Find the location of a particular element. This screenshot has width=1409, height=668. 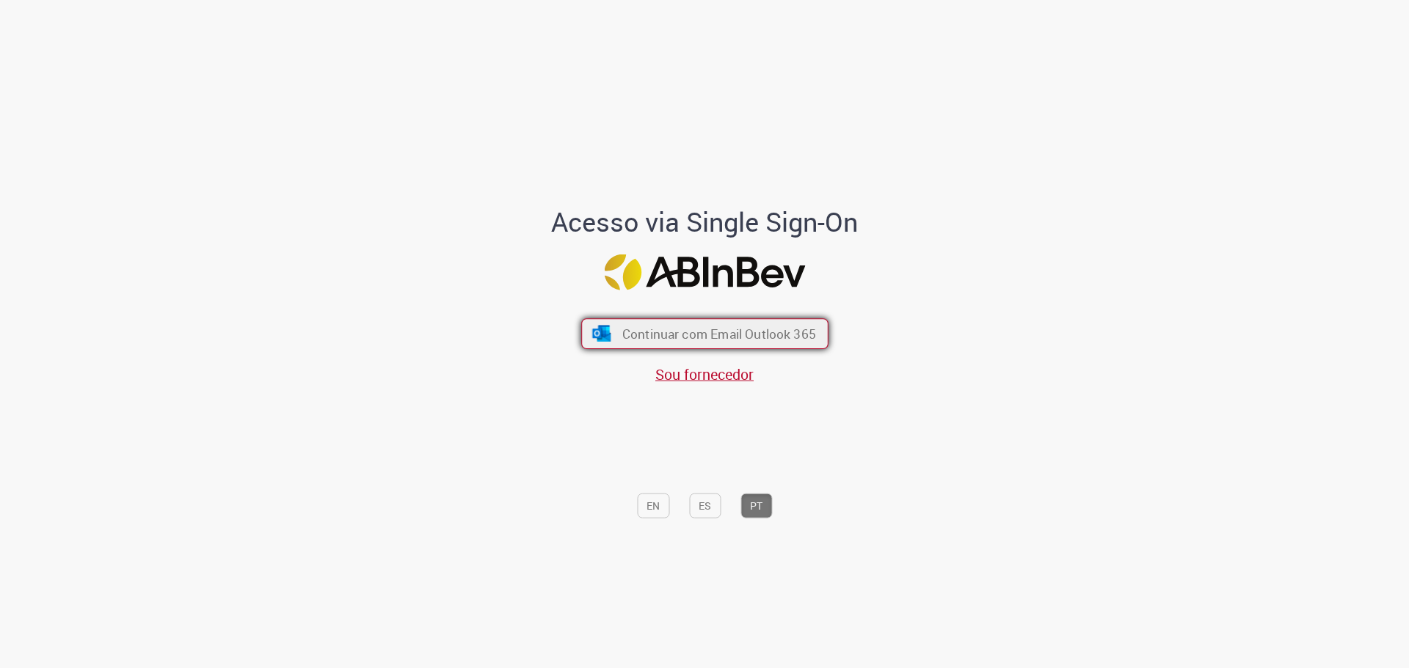

a: Sou fornecedor is located at coordinates (704, 374).